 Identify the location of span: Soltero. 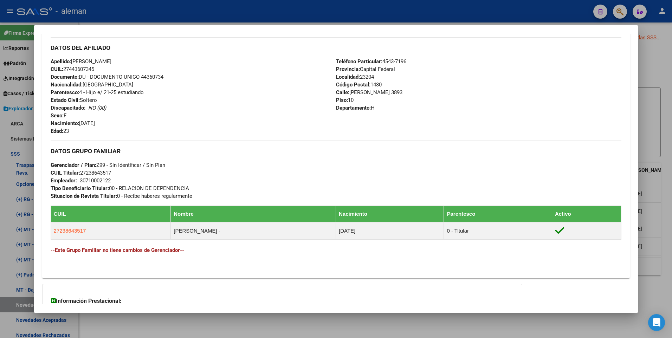
(74, 100).